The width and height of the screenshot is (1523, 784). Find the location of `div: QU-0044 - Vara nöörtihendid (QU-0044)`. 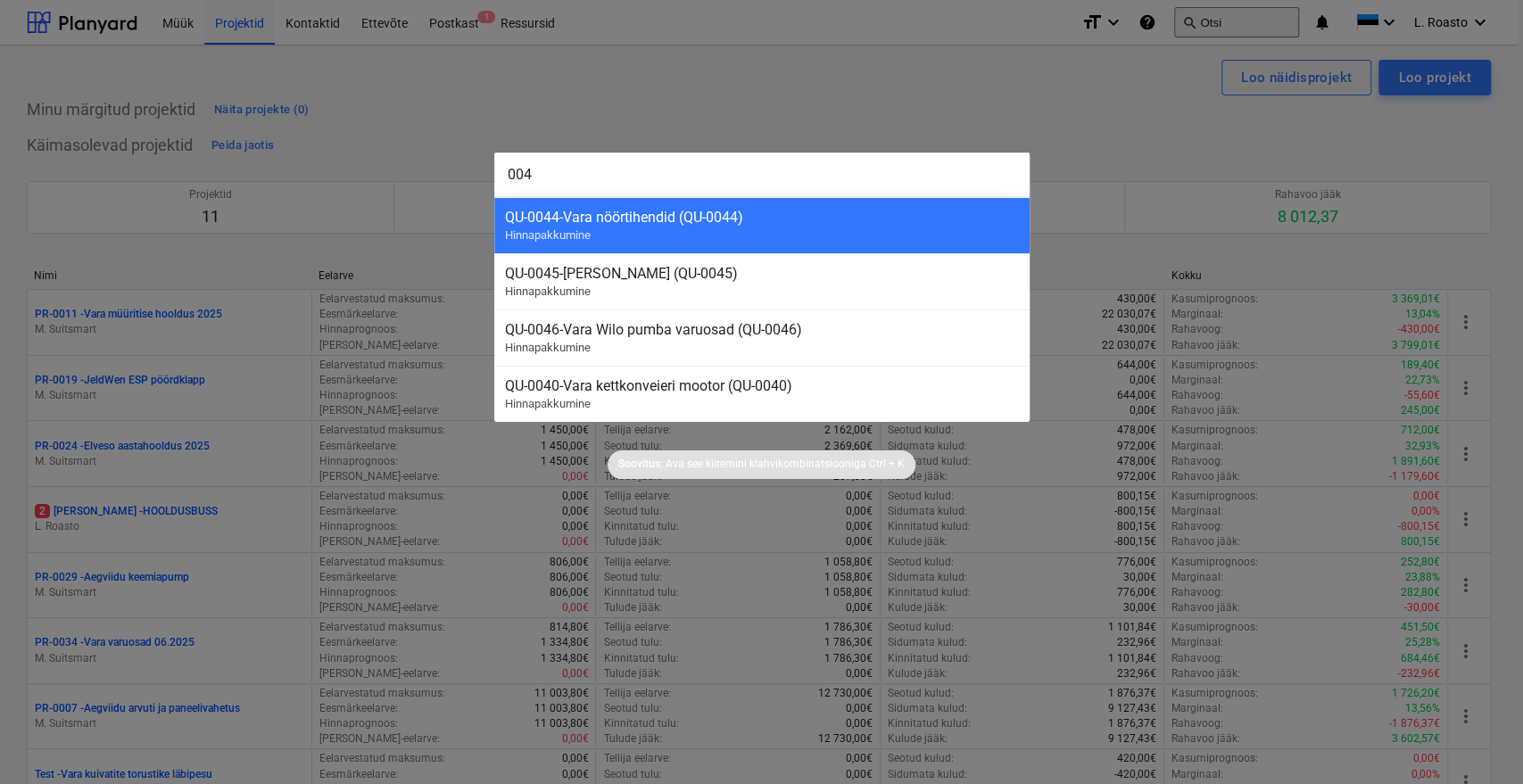

div: QU-0044 - Vara nöörtihendid (QU-0044) is located at coordinates (762, 217).